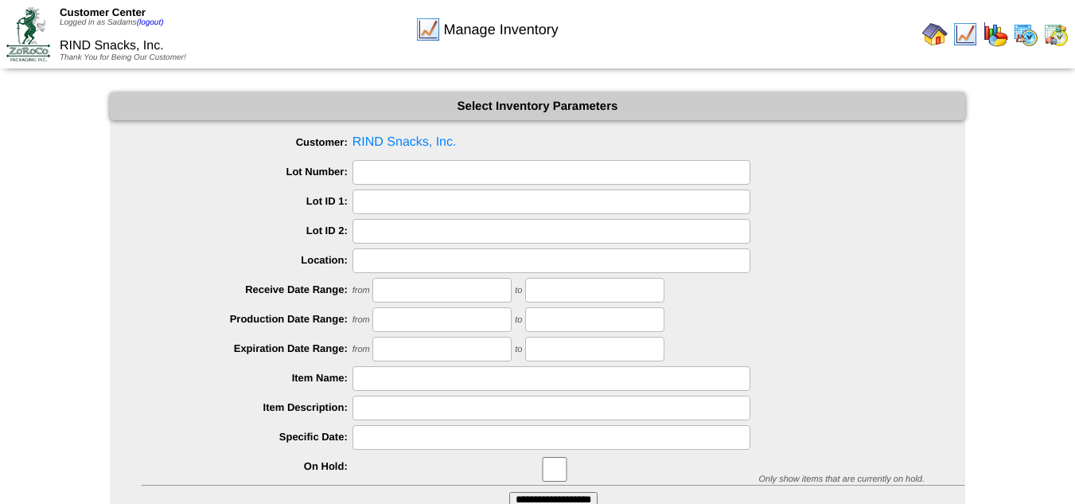 The image size is (1075, 504). I want to click on label: Lot ID 1:, so click(247, 200).